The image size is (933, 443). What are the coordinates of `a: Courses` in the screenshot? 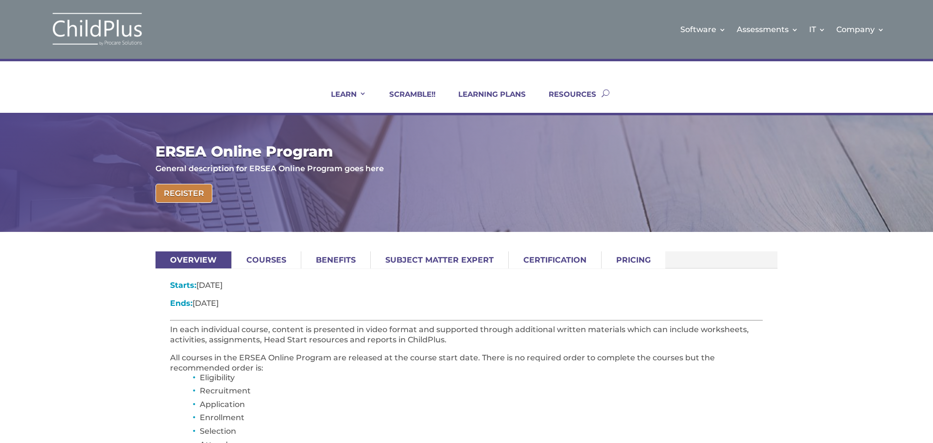 It's located at (266, 259).